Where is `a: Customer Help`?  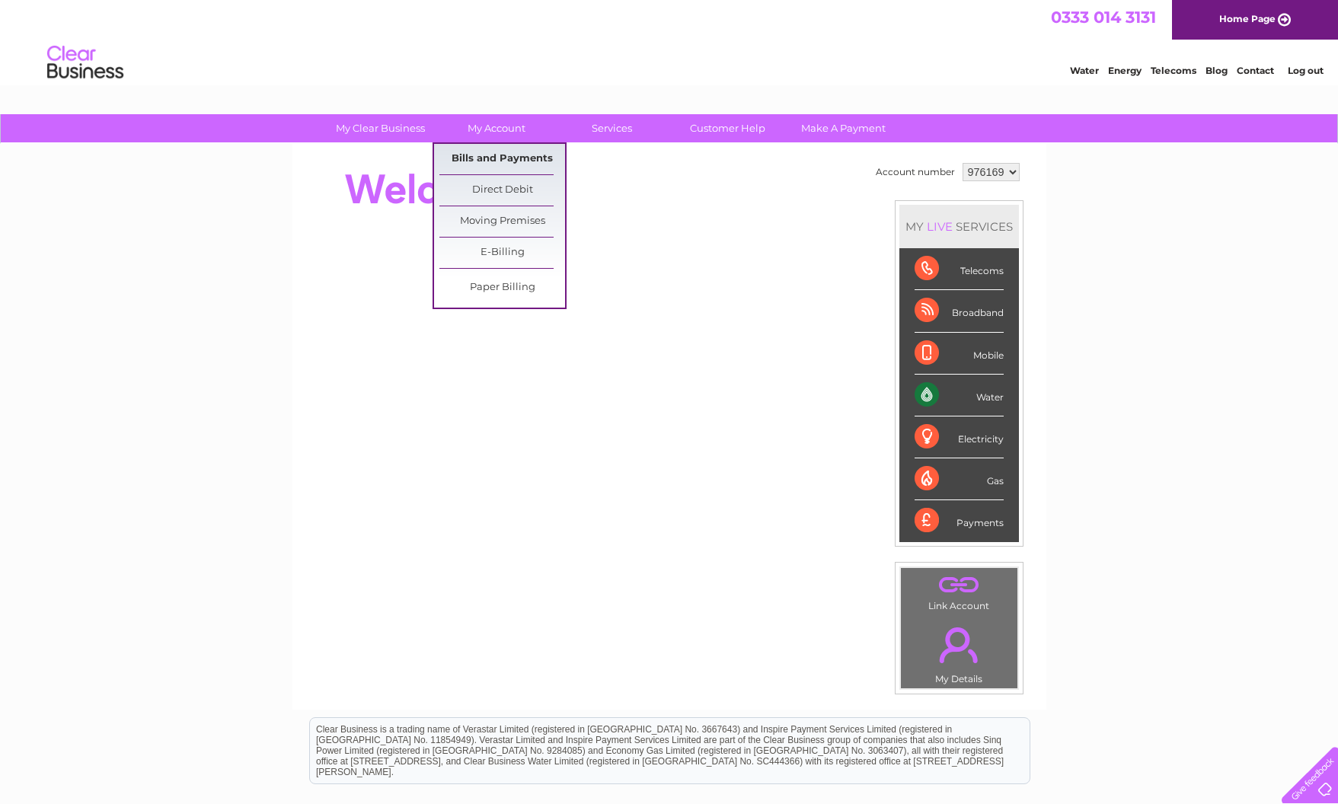 a: Customer Help is located at coordinates (727, 128).